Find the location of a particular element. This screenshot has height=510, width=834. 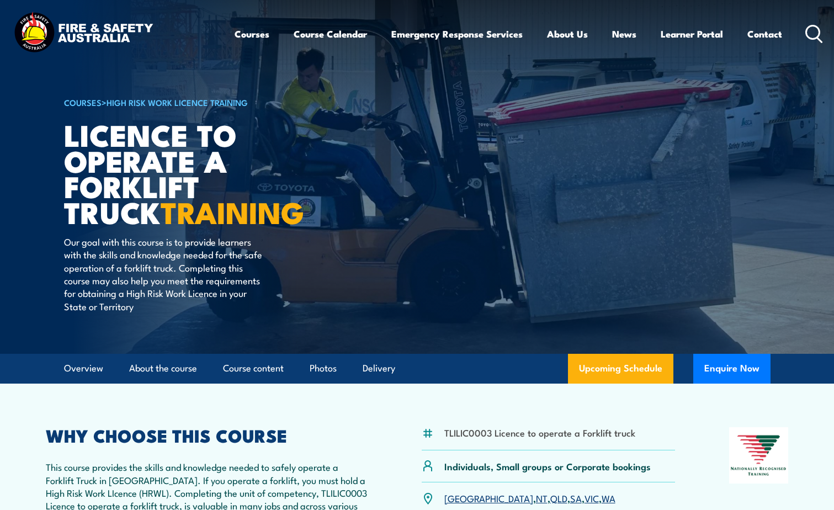

p: Our goal with this course is to provide learners with the skills and knowledge needed for the saf... is located at coordinates (164, 274).